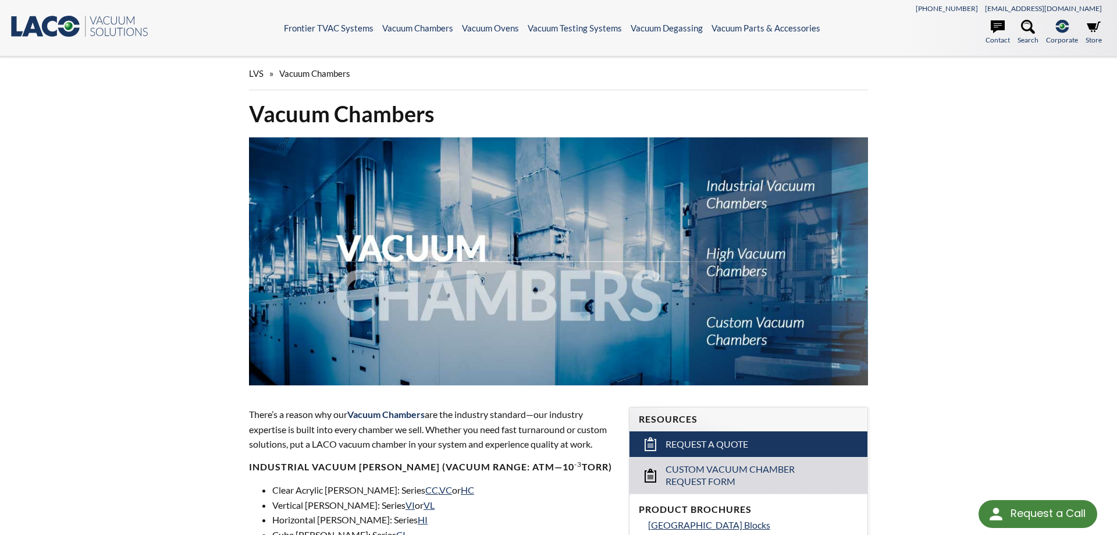  Describe the element at coordinates (748, 444) in the screenshot. I see `a: Request a Quote` at that location.